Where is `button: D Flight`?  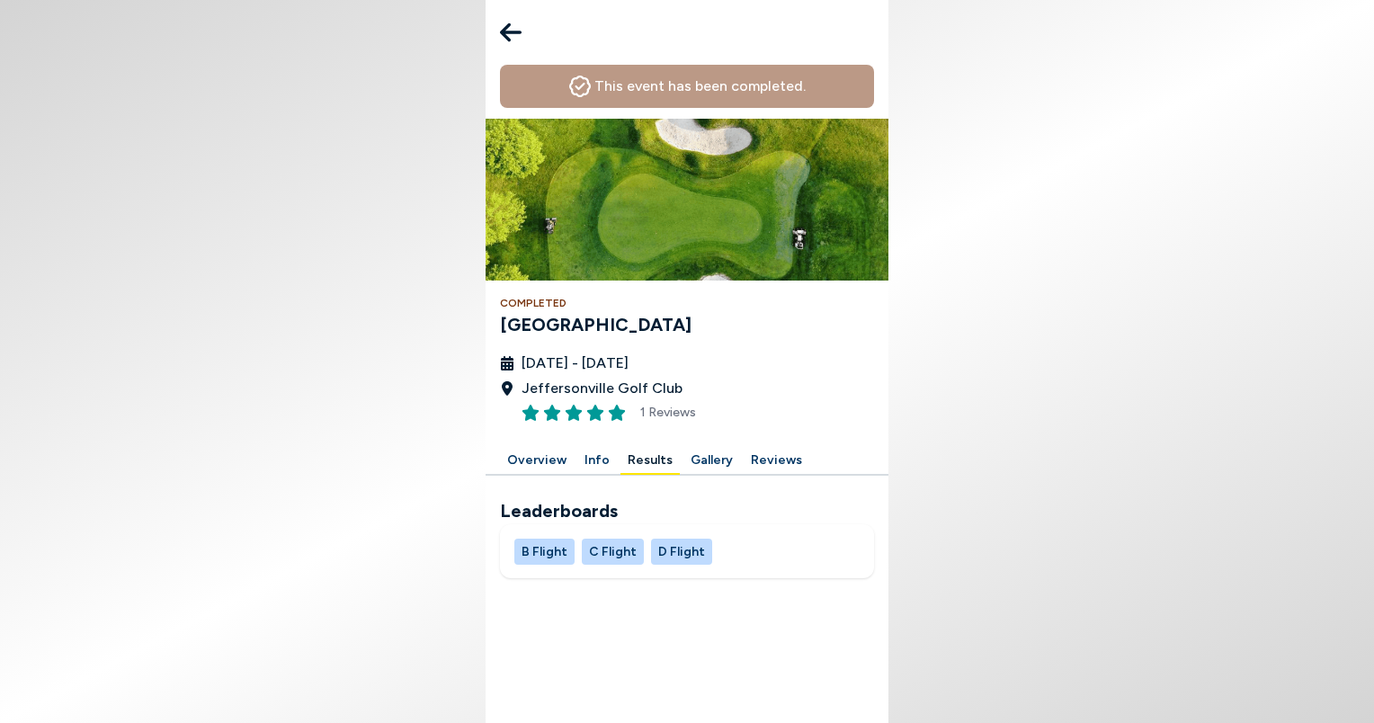
button: D Flight is located at coordinates (681, 551).